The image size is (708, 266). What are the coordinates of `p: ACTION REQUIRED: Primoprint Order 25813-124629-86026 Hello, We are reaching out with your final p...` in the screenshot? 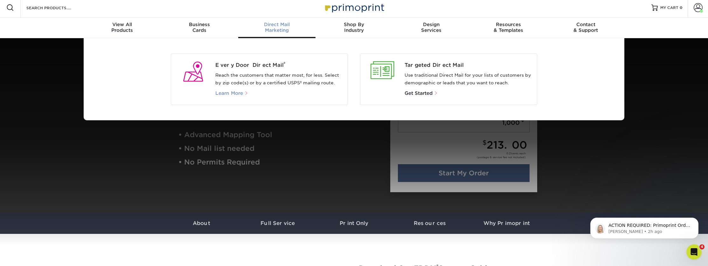 It's located at (69, 21).